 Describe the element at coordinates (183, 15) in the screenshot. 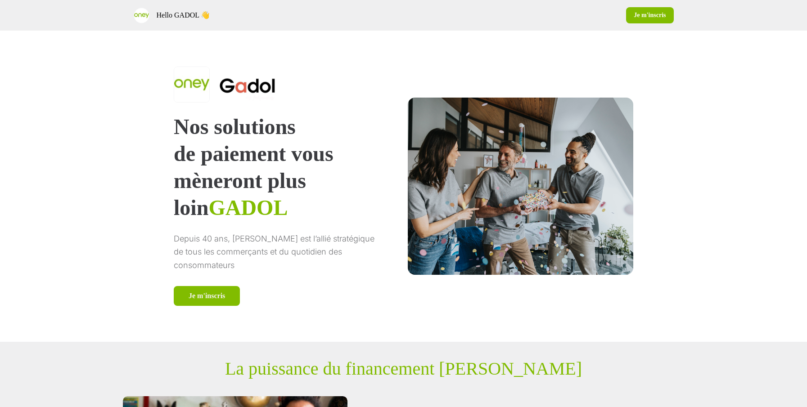

I see `p: Hello GADOL 👋` at that location.